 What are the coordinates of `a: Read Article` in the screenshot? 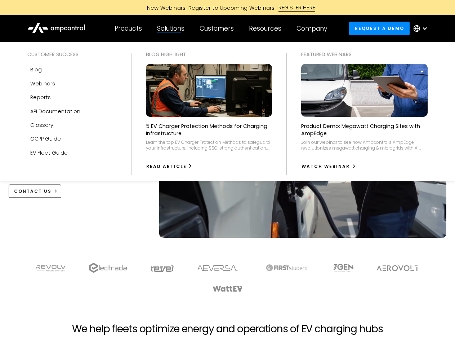 It's located at (169, 166).